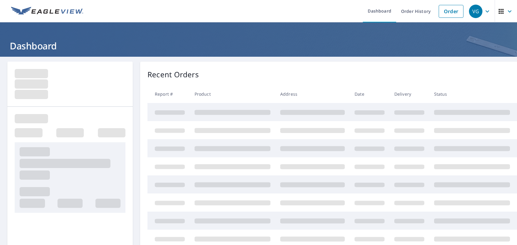 This screenshot has height=245, width=517. What do you see at coordinates (169, 94) in the screenshot?
I see `th: Report #` at bounding box center [169, 94].